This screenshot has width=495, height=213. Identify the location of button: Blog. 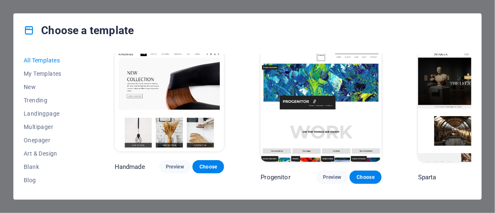
(51, 180).